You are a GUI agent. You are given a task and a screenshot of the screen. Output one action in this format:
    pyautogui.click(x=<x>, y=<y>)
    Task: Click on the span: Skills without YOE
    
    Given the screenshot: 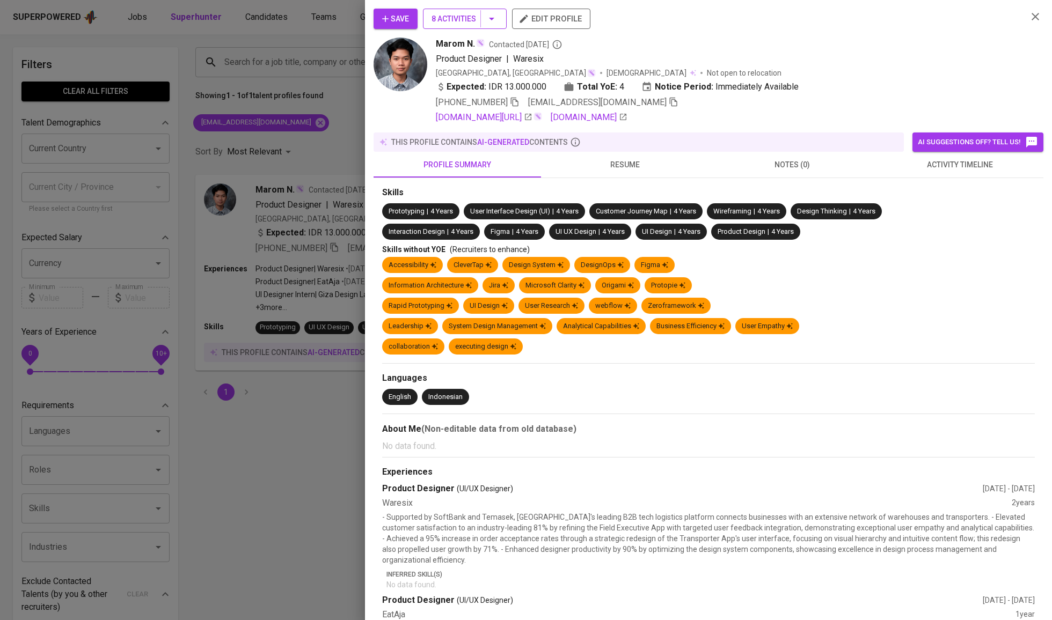 What is the action you would take?
    pyautogui.click(x=414, y=250)
    